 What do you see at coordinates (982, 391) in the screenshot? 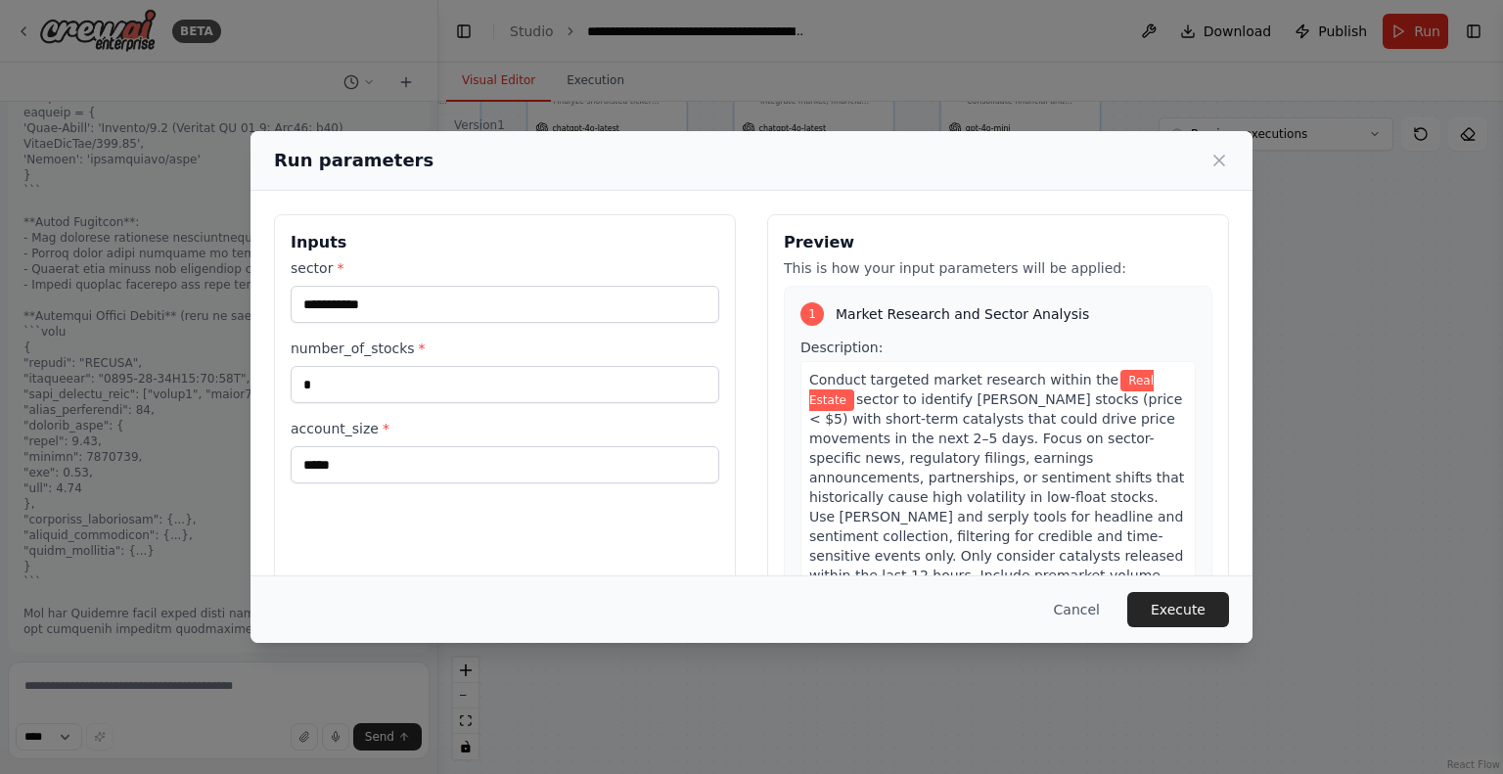
I see `span: Variable: sector` at bounding box center [982, 391].